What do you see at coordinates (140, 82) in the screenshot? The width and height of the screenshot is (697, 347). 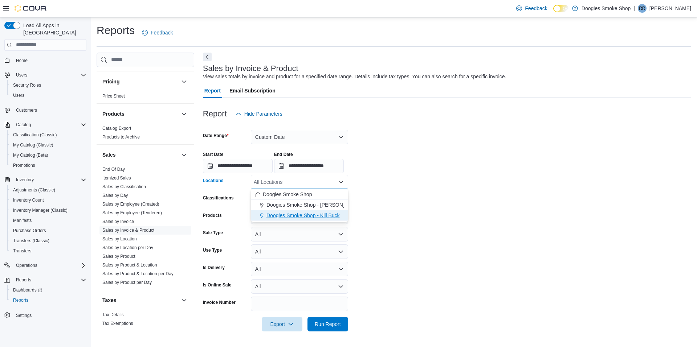 I see `button: Pricing` at bounding box center [140, 82].